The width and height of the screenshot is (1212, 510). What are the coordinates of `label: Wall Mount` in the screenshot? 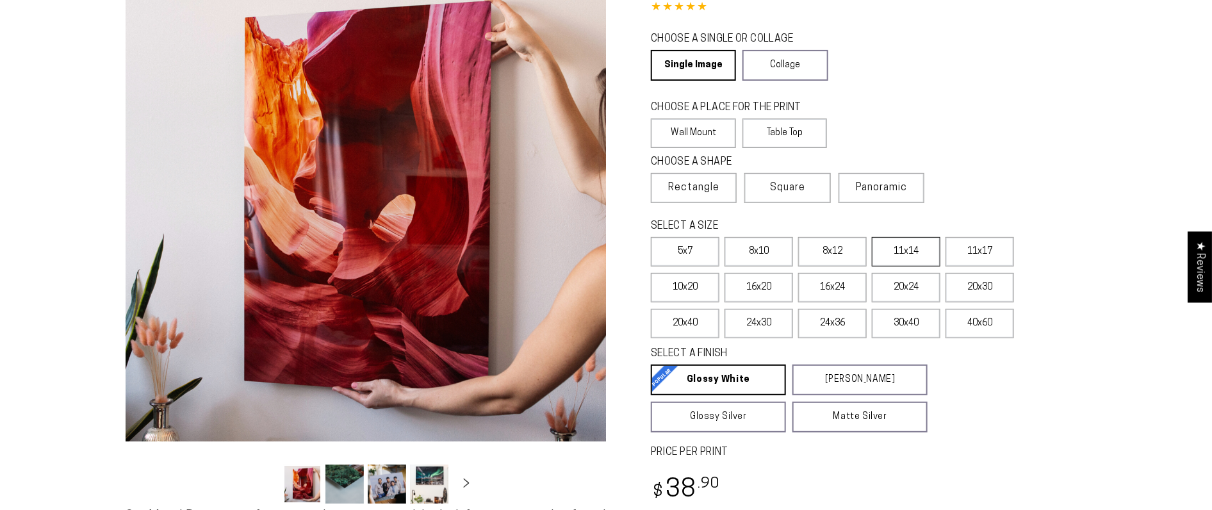 It's located at (693, 133).